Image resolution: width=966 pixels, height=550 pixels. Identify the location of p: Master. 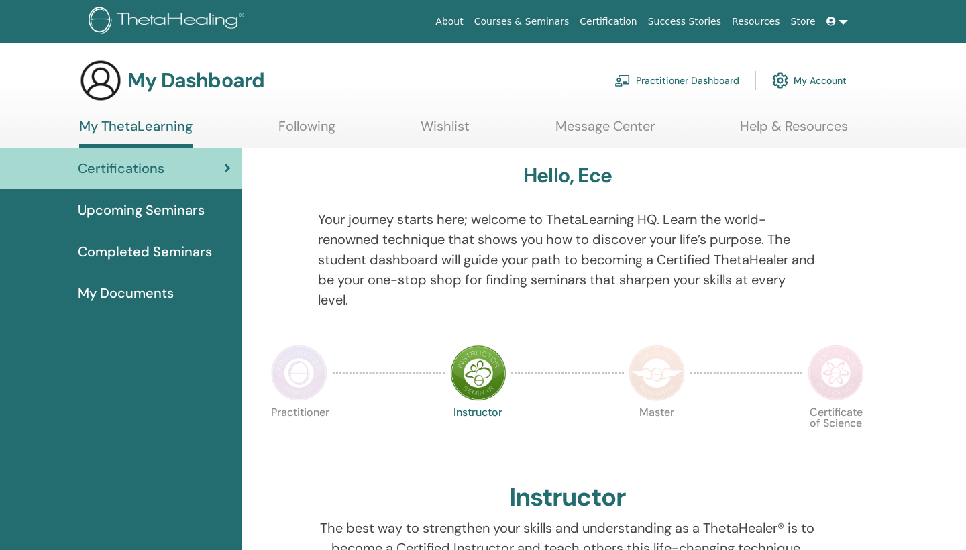
(657, 435).